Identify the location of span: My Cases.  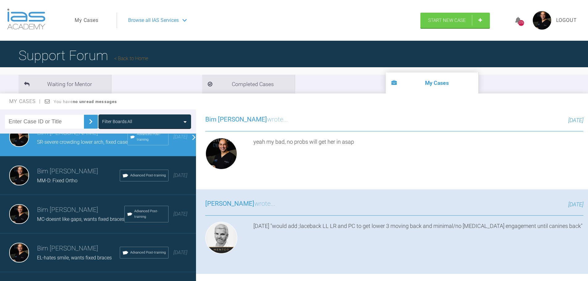
(25, 101).